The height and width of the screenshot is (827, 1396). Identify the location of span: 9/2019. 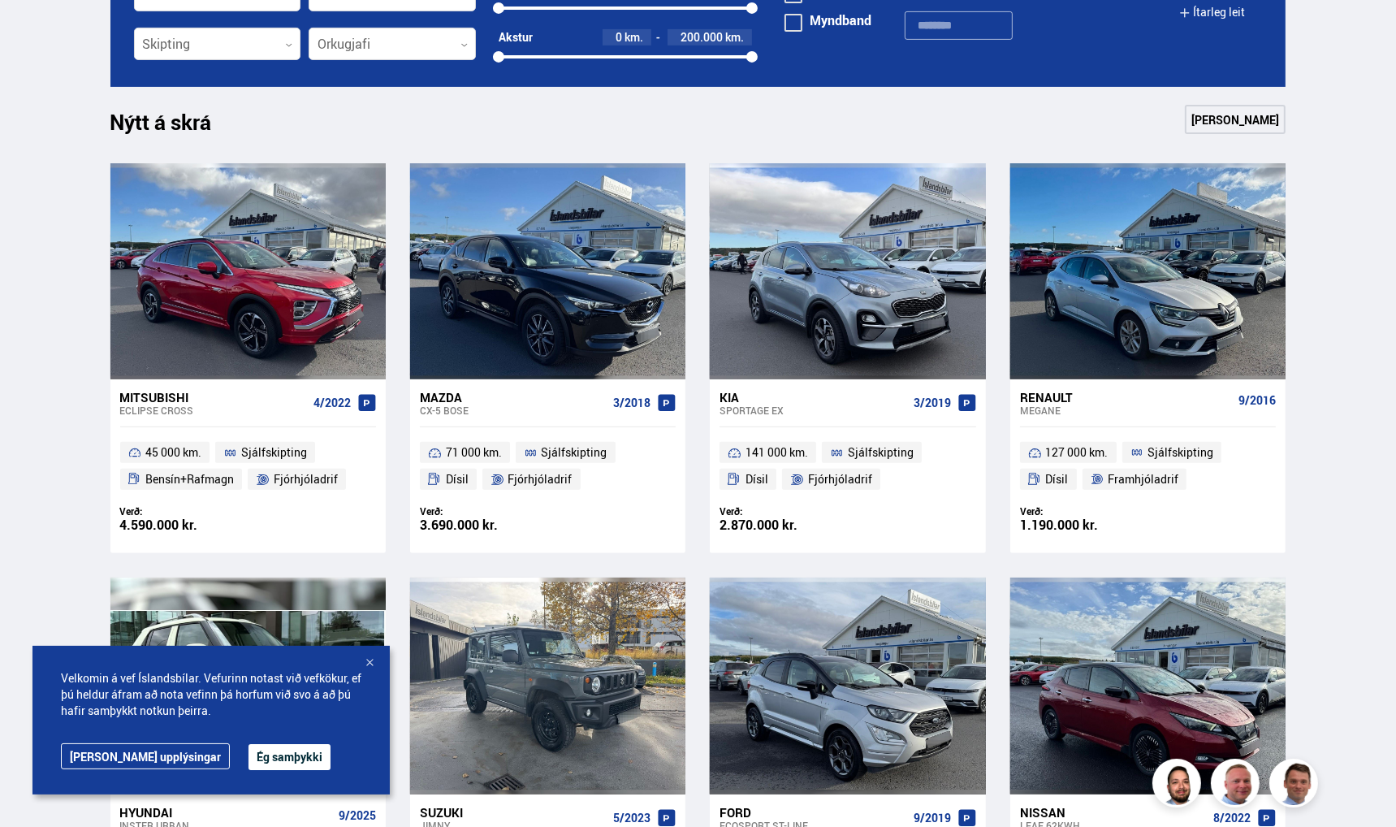
(932, 818).